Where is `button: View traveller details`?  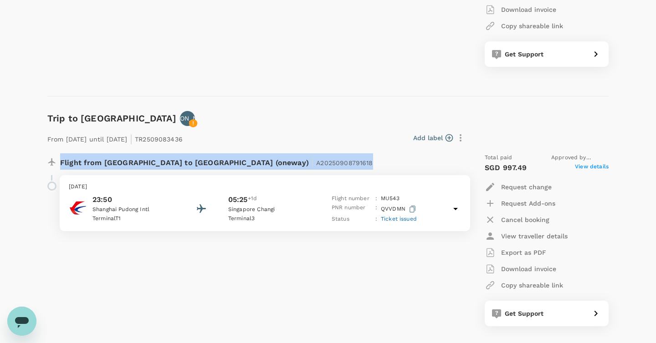
button: View traveller details is located at coordinates (526, 236).